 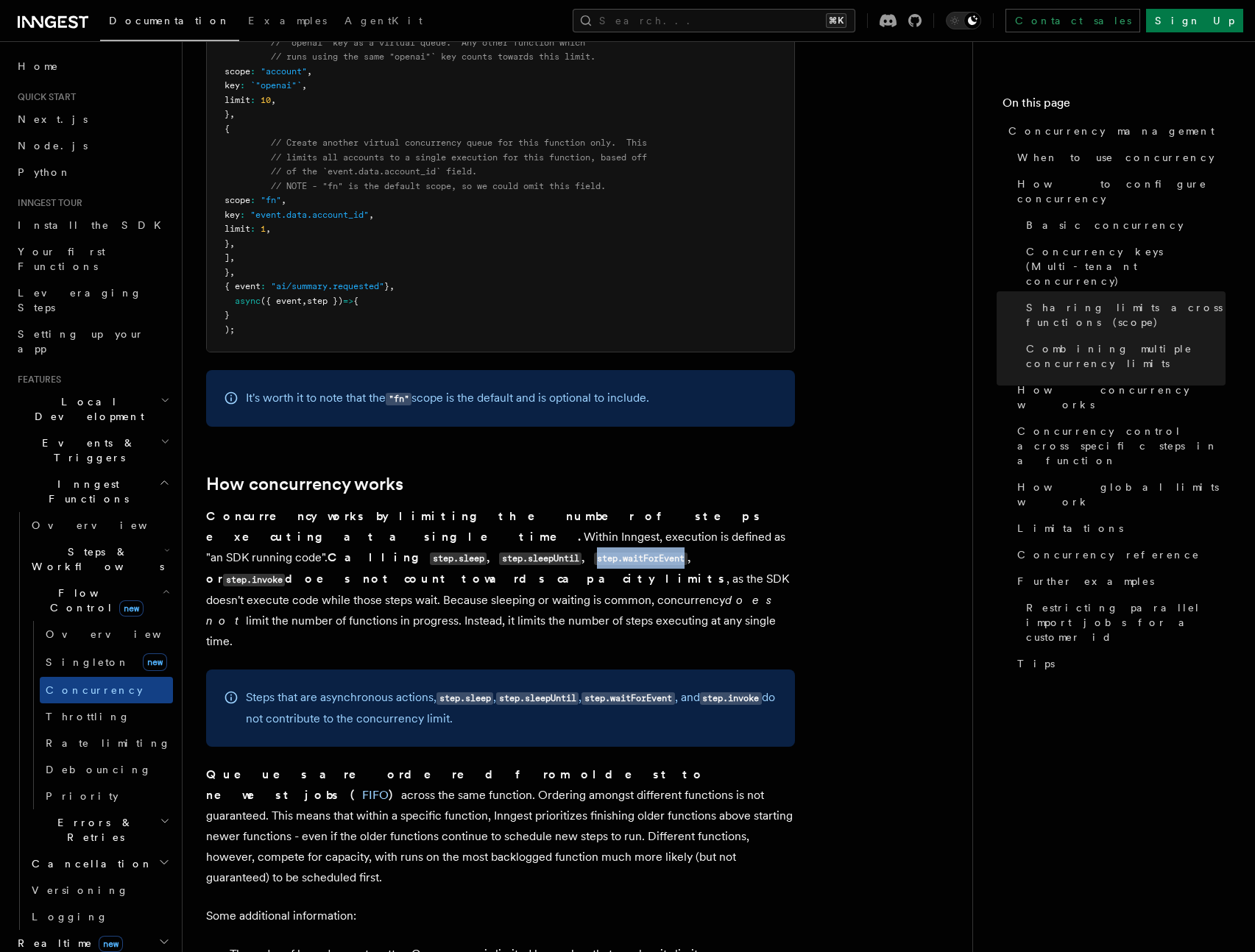 What do you see at coordinates (428, 43) in the screenshot?
I see `span: // "openai" key as a virtual queue. Any other function which` at bounding box center [428, 43].